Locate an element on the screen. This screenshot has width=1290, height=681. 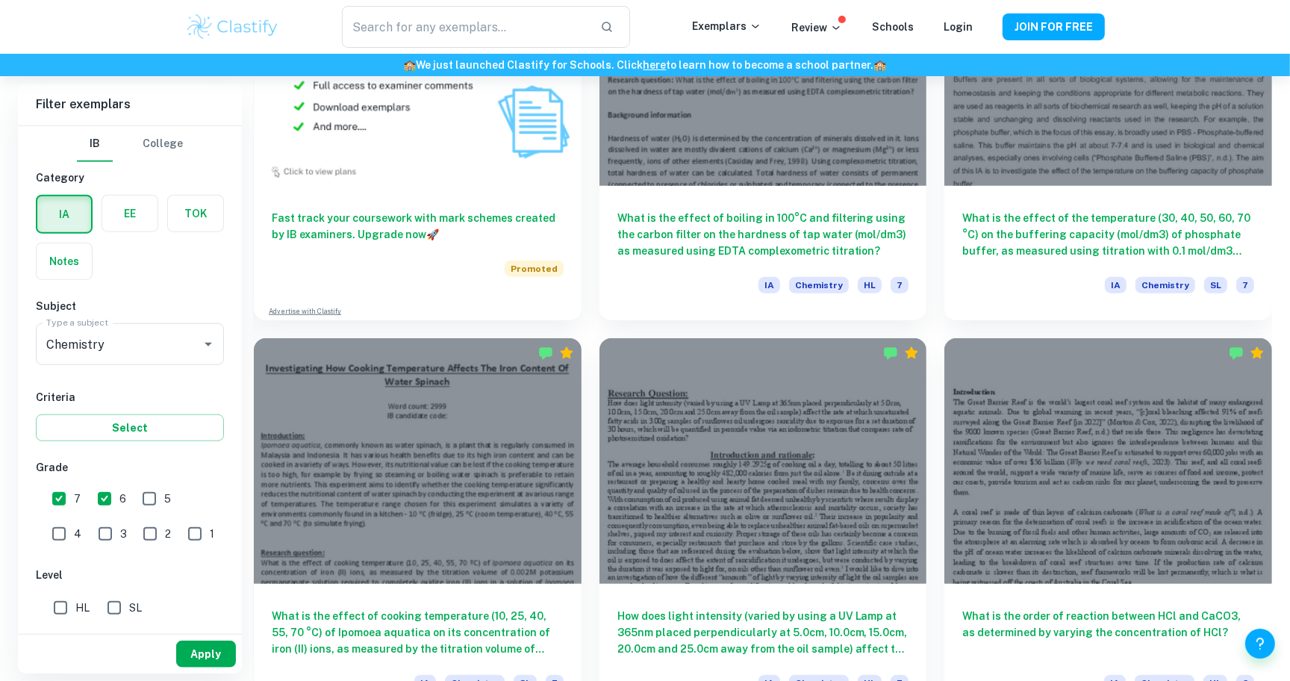
button: EE is located at coordinates (130, 214).